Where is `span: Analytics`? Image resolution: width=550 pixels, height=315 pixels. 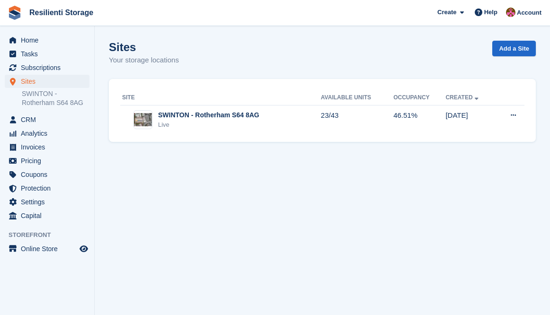 span: Analytics is located at coordinates (49, 133).